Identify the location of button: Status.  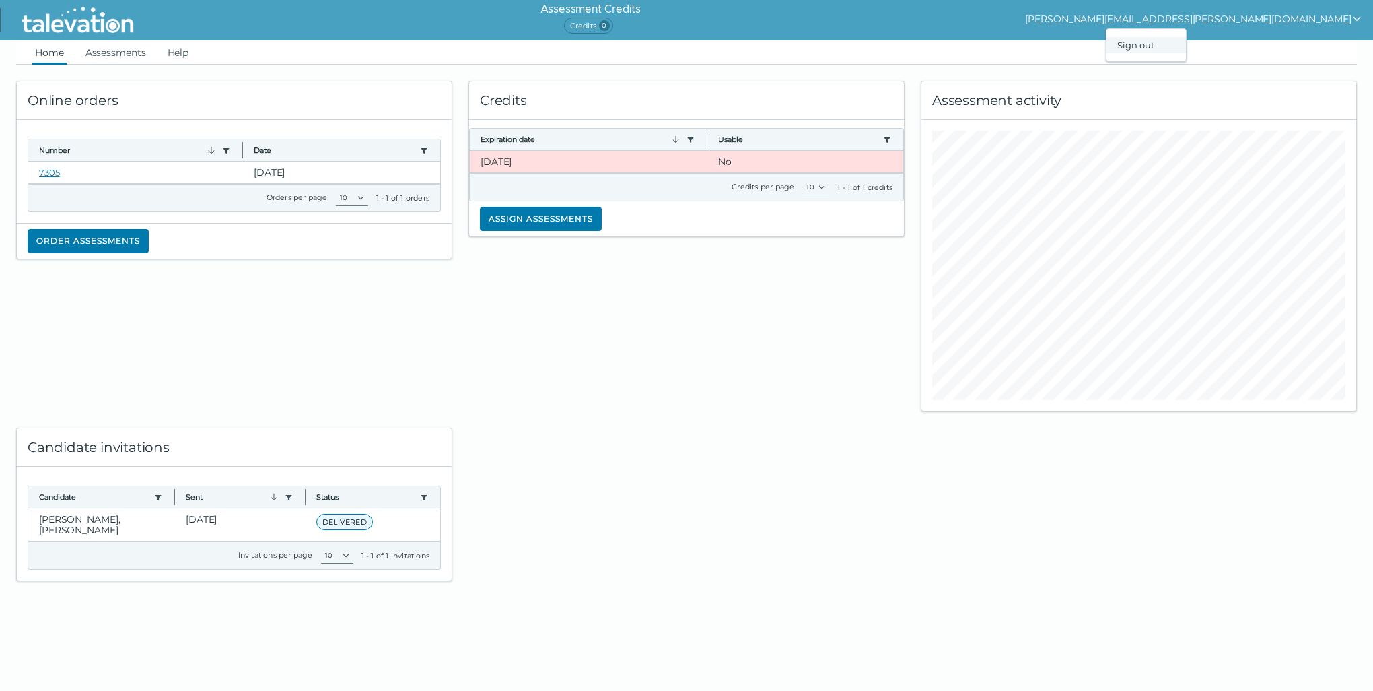
(365, 497).